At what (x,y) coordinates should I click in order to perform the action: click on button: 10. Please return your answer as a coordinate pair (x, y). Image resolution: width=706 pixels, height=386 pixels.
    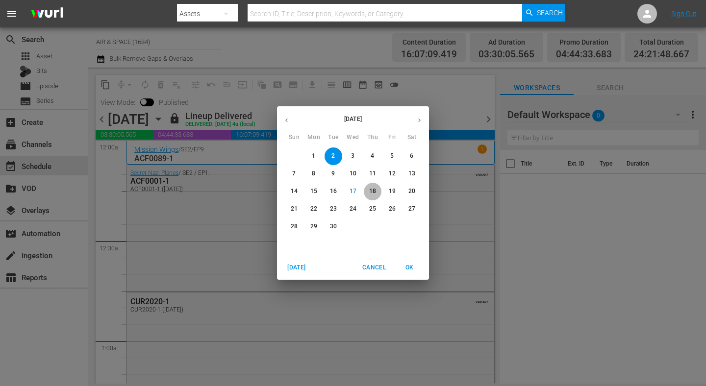
    Looking at the image, I should click on (353, 174).